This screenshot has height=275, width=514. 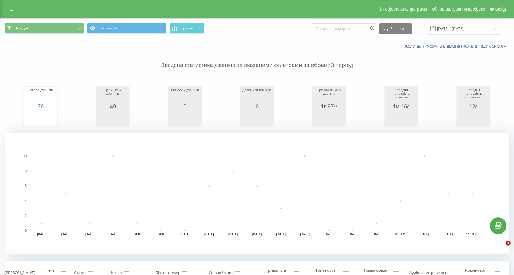 I want to click on text: 10, so click(x=25, y=156).